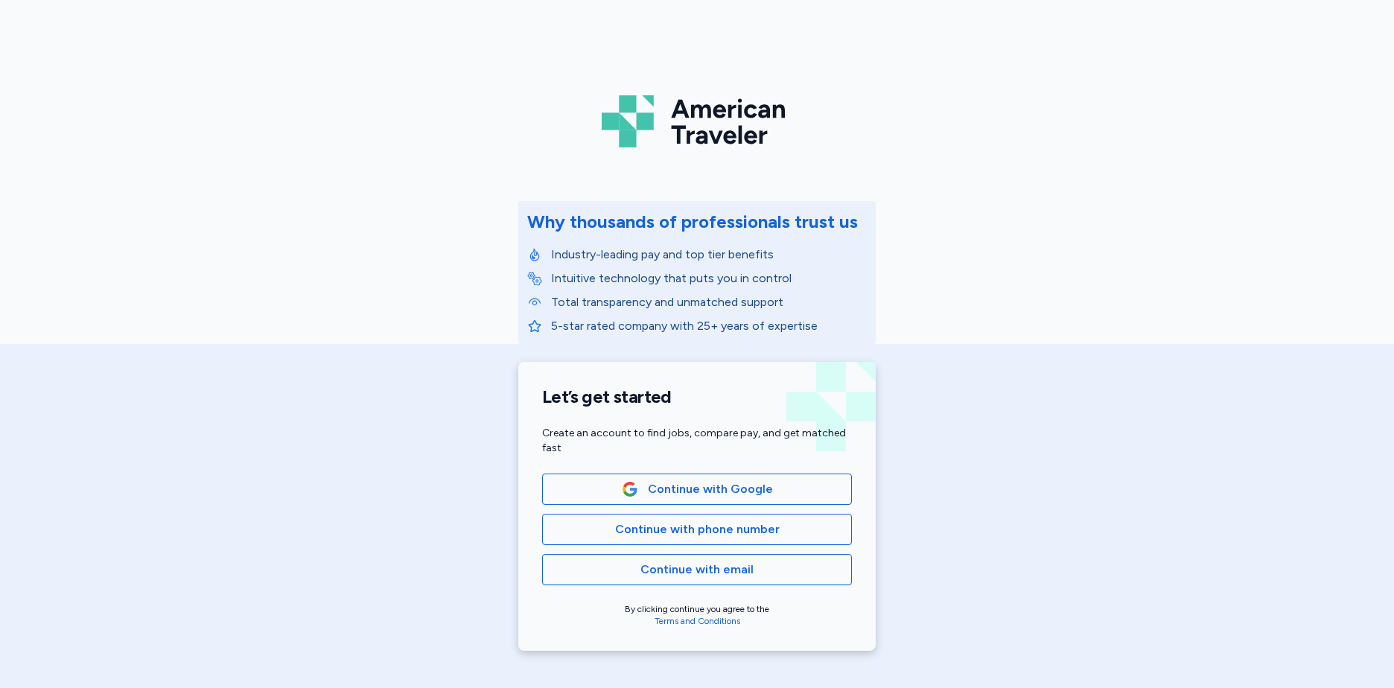 The height and width of the screenshot is (688, 1394). I want to click on p: Industry-leading pay and top tier benefits, so click(709, 255).